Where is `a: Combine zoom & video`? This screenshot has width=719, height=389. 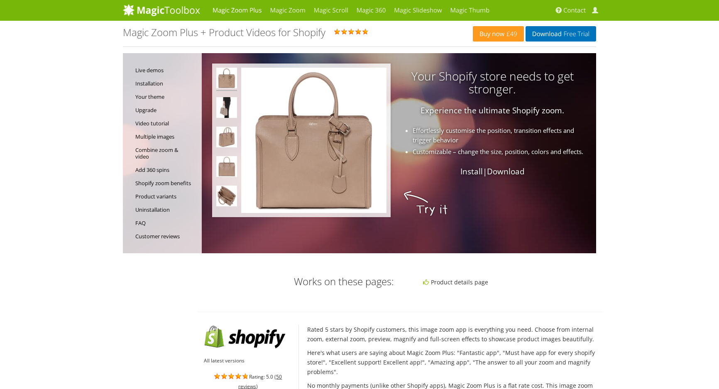 a: Combine zoom & video is located at coordinates (166, 153).